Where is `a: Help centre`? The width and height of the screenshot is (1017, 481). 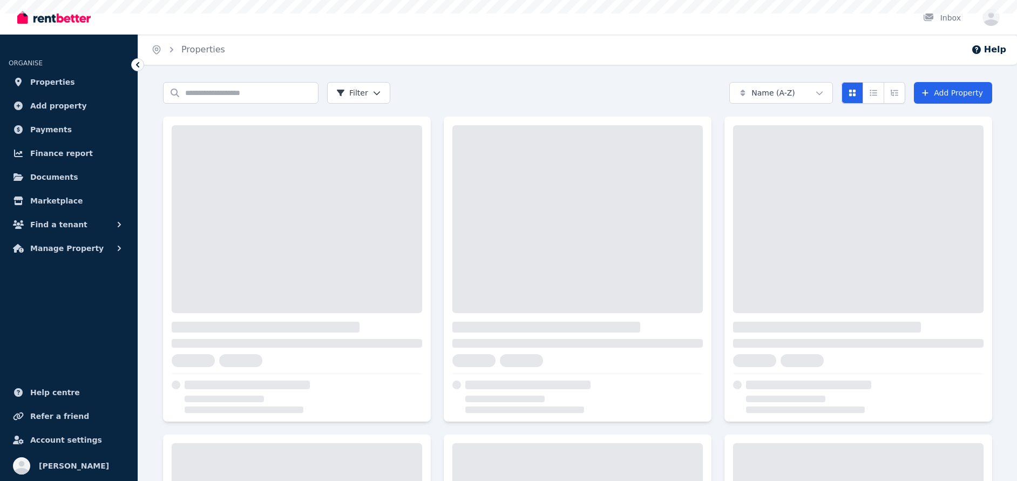 a: Help centre is located at coordinates (69, 393).